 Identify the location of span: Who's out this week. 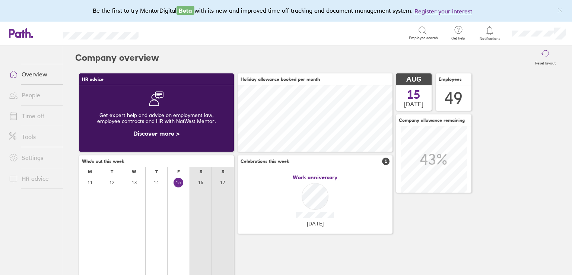
(103, 161).